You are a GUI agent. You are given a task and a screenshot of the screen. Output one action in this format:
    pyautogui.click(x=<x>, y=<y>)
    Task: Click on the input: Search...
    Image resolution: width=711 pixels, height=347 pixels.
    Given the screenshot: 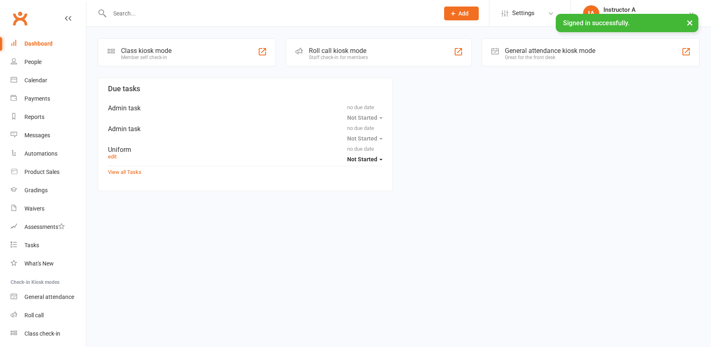 What is the action you would take?
    pyautogui.click(x=270, y=13)
    